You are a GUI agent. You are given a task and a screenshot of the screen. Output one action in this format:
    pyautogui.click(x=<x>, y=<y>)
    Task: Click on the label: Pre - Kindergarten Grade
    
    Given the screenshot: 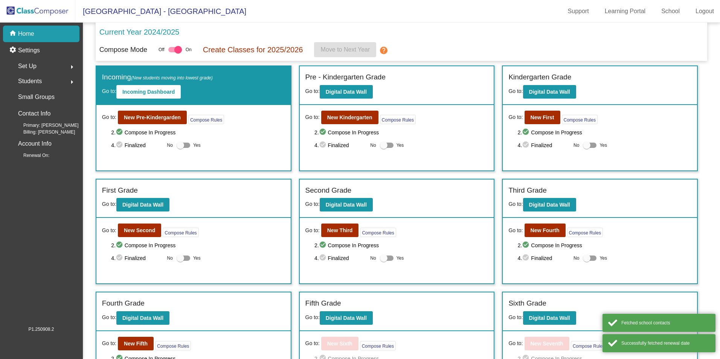 What is the action you would take?
    pyautogui.click(x=345, y=77)
    